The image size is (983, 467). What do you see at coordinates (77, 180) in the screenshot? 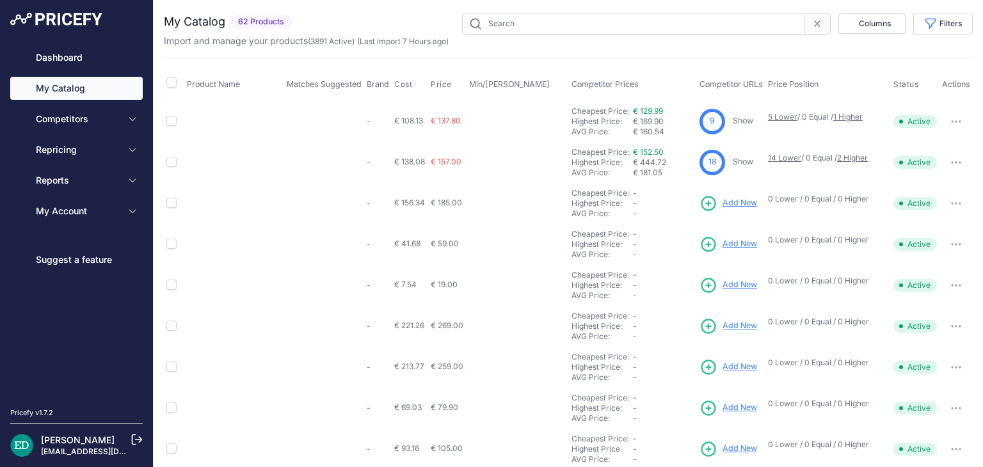
I see `span: Reports` at bounding box center [77, 180].